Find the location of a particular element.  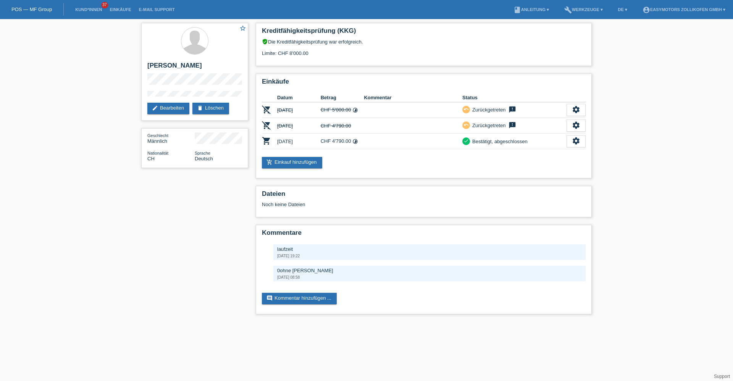

a: bookAnleitung ▾ is located at coordinates (531, 10).